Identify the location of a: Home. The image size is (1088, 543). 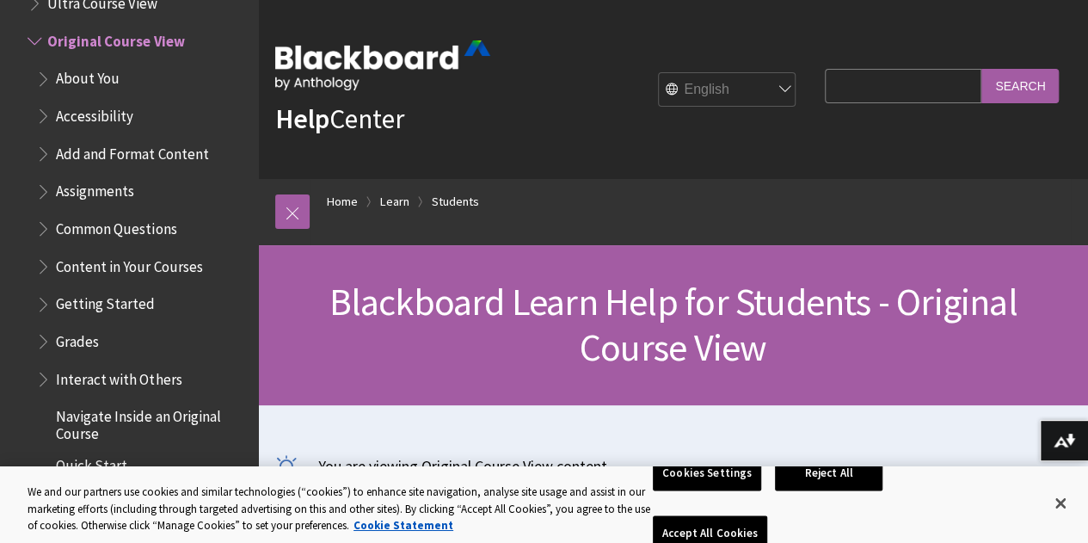
(342, 201).